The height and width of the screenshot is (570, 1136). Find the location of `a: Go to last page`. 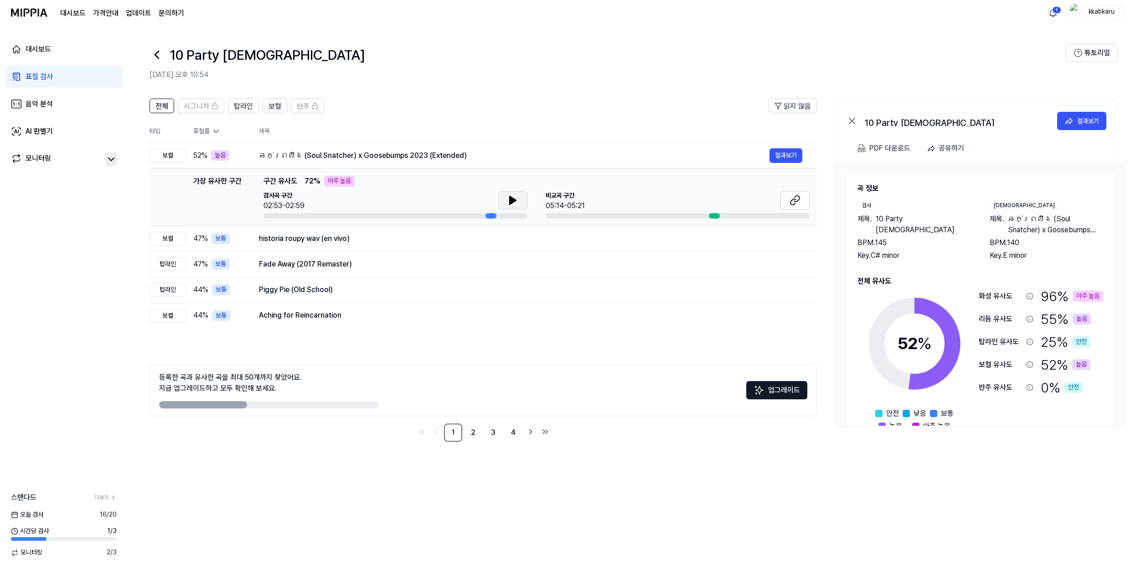

a: Go to last page is located at coordinates (545, 431).